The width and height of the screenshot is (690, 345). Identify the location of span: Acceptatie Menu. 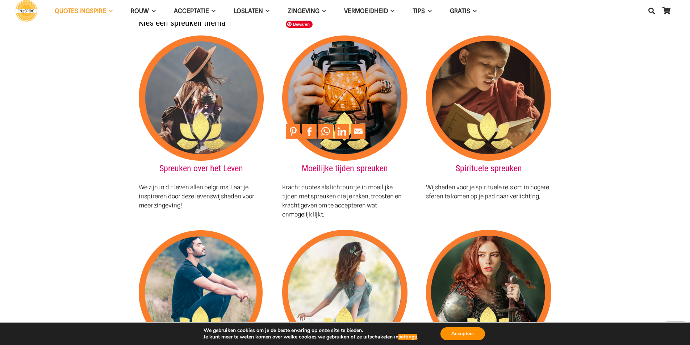
(212, 11).